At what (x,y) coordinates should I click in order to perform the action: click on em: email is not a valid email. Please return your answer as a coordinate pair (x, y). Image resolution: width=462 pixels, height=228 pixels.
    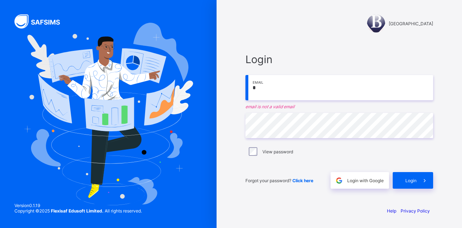
    Looking at the image, I should click on (339, 106).